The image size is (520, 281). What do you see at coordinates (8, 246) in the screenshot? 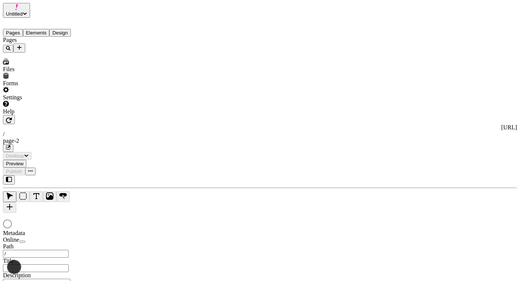
I see `span: Path` at bounding box center [8, 246].